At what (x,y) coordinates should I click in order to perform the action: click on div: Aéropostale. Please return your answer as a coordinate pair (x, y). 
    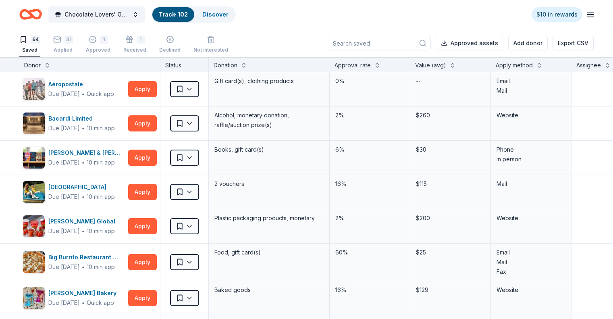
    Looking at the image, I should click on (81, 84).